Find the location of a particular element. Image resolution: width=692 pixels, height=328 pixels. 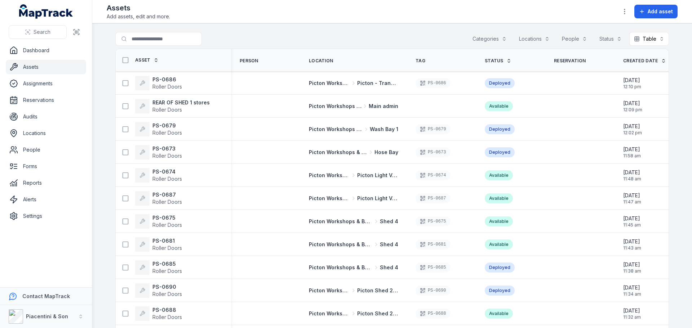

h2: Assets is located at coordinates (138, 8).